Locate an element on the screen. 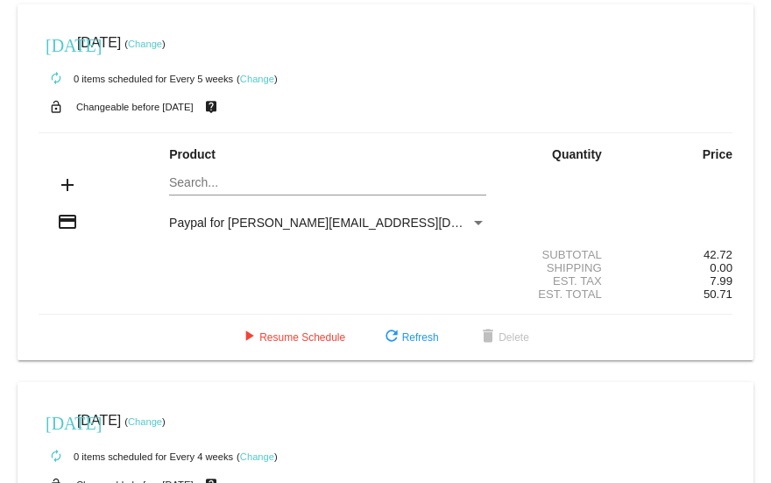  span: Delete is located at coordinates (503, 337).